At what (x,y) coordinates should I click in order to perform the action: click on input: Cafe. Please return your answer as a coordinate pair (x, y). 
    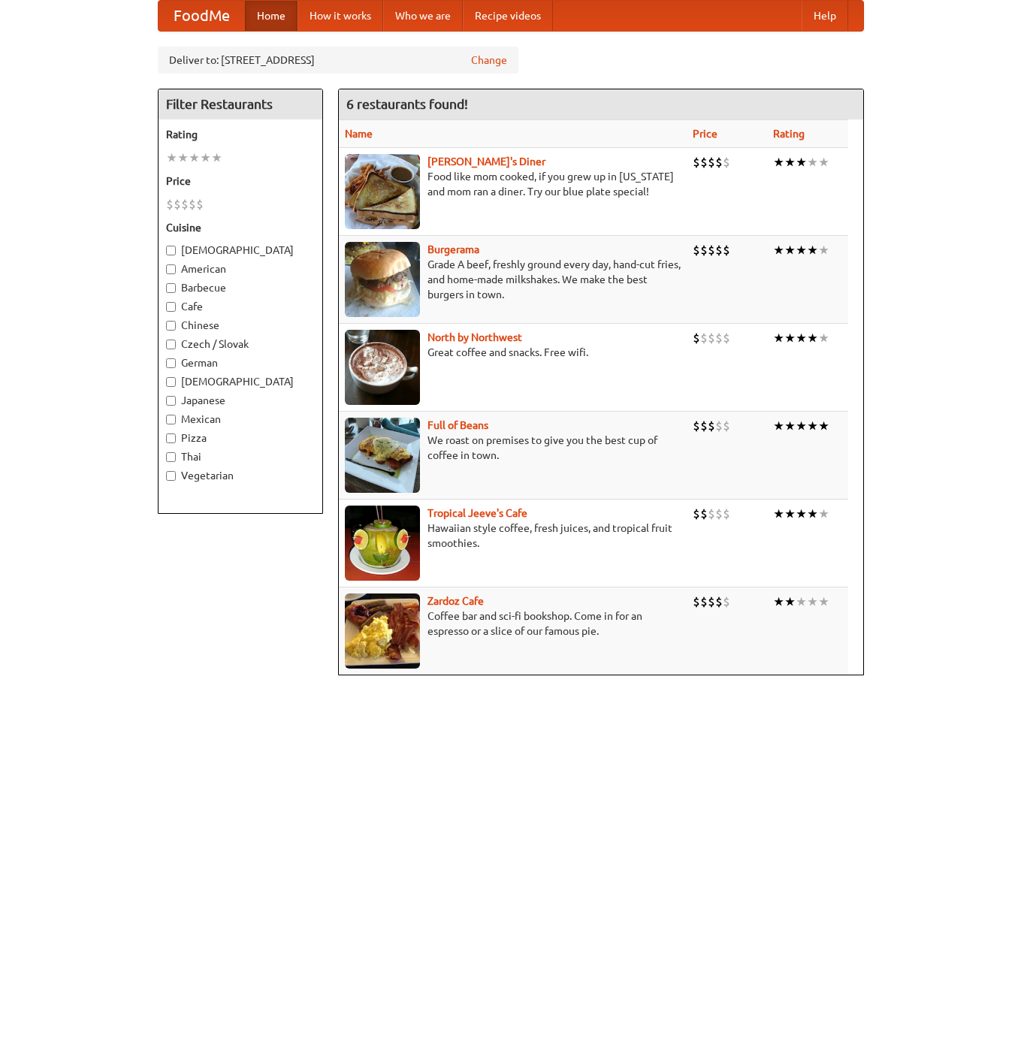
    Looking at the image, I should click on (171, 307).